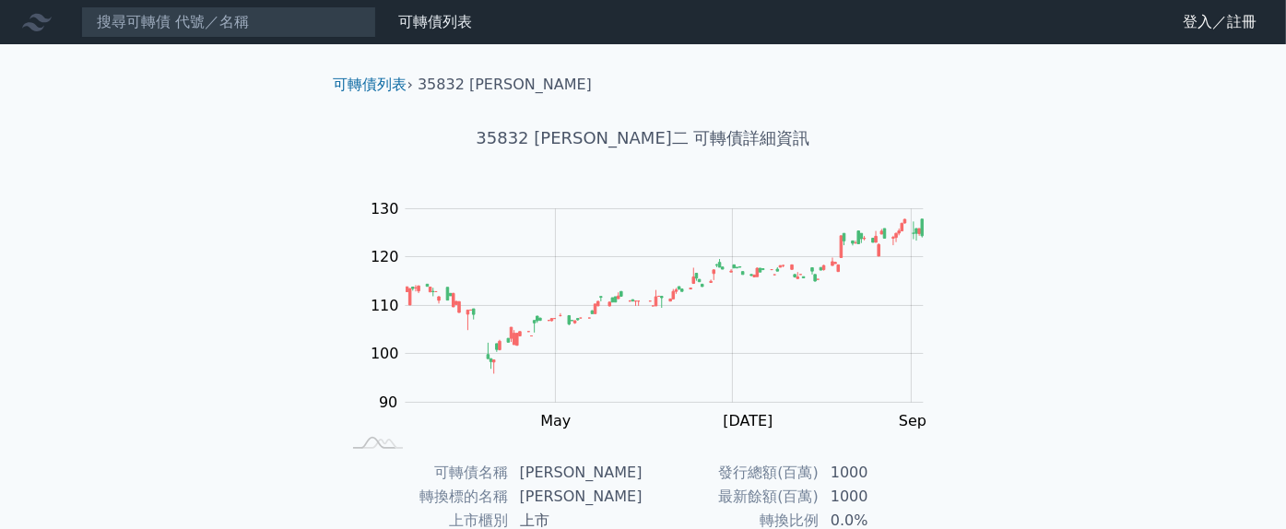 The image size is (1286, 529). Describe the element at coordinates (385, 353) in the screenshot. I see `tspan: 100` at that location.